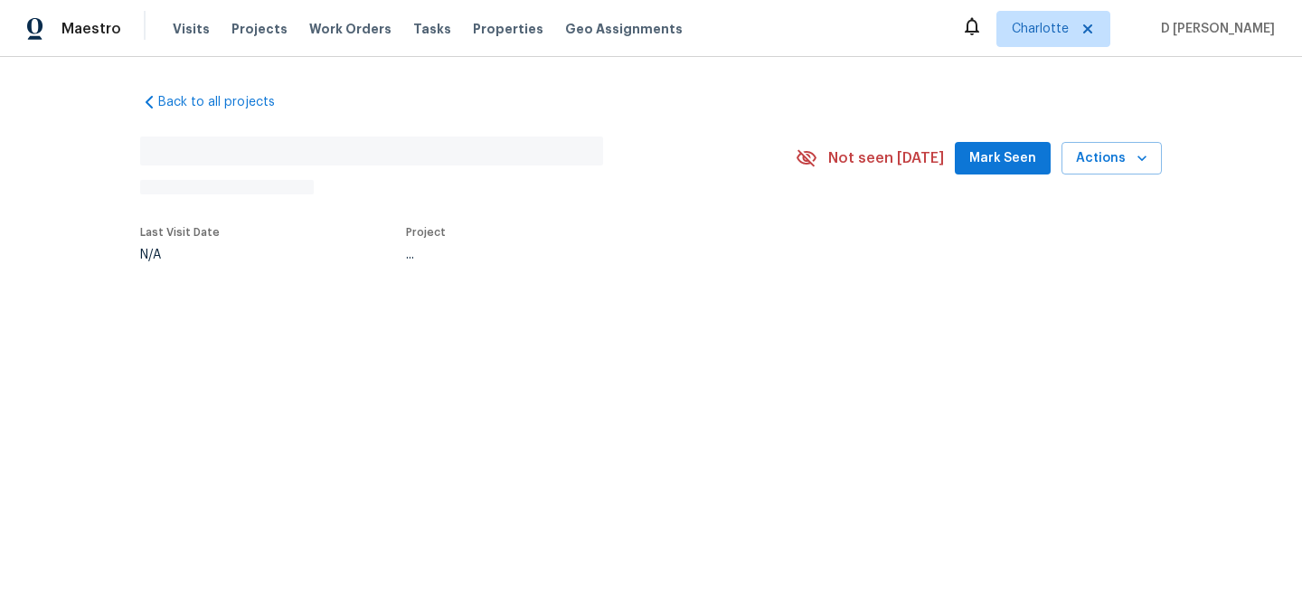 The image size is (1302, 594). I want to click on span: Charlotte, so click(1040, 29).